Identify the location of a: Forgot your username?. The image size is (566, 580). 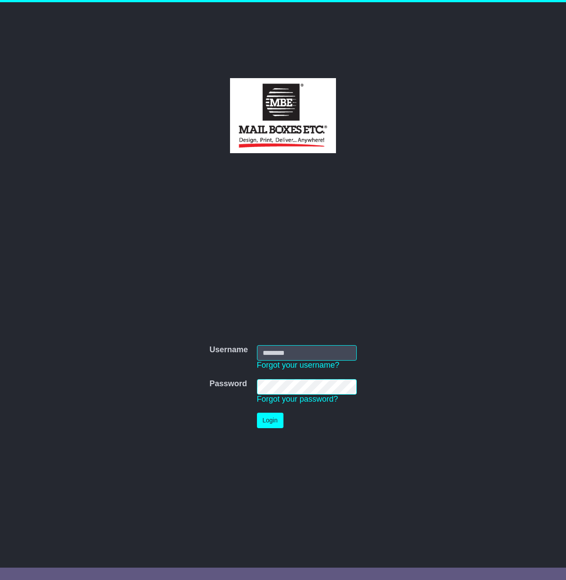
(298, 365).